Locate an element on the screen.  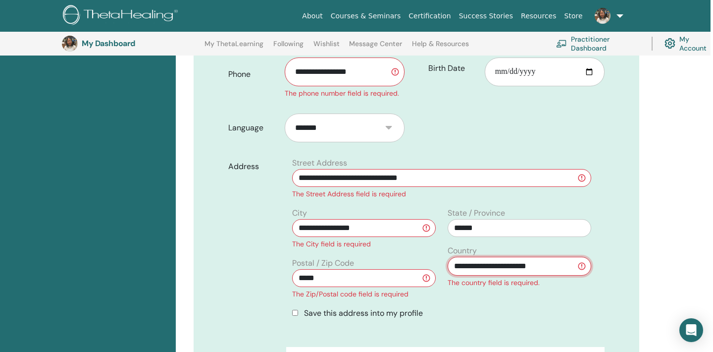
div: The country field is required. is located at coordinates (519, 282).